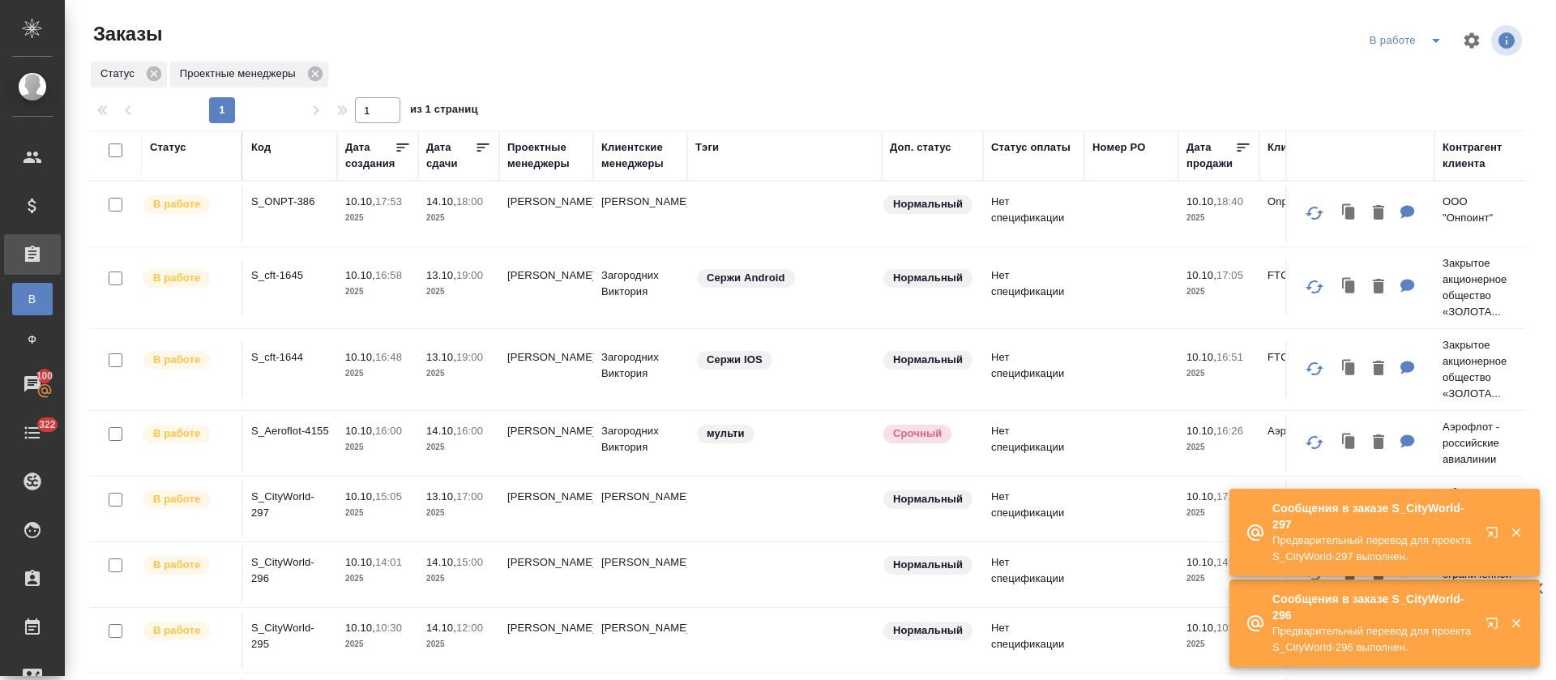 The height and width of the screenshot is (680, 1556). Describe the element at coordinates (129, 75) in the screenshot. I see `div: Статус` at that location.